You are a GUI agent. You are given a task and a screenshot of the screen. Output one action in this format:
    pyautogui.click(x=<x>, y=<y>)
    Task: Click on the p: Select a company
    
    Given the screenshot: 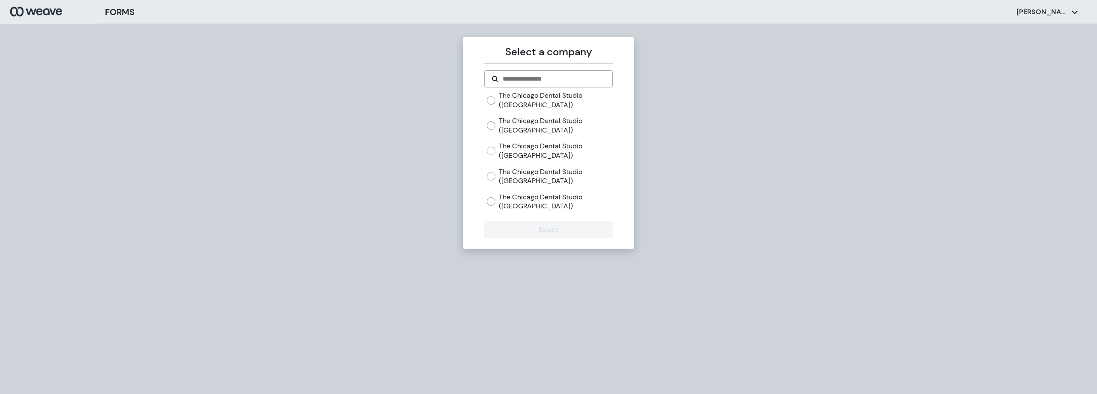 What is the action you would take?
    pyautogui.click(x=548, y=52)
    